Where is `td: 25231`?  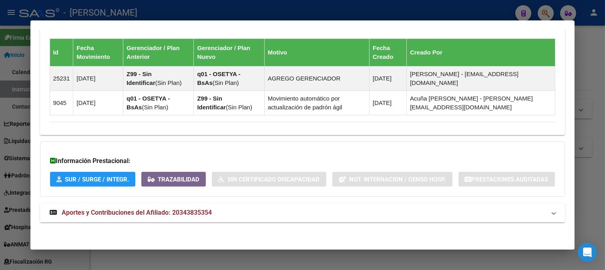
td: 25231 is located at coordinates (61, 78).